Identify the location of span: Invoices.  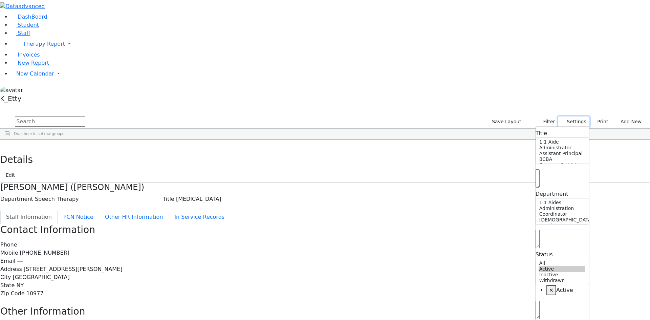
(29, 54).